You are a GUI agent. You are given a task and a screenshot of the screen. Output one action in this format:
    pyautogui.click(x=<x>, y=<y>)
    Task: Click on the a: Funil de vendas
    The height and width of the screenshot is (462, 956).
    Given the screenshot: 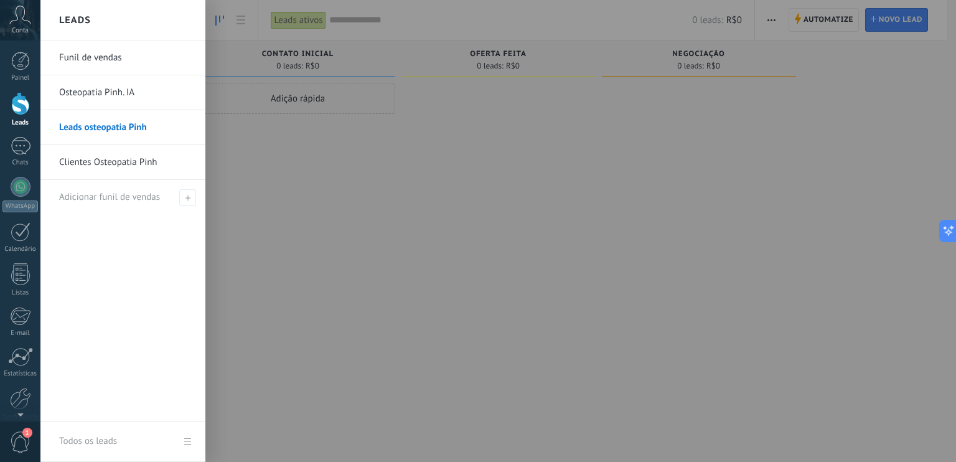 What is the action you would take?
    pyautogui.click(x=126, y=58)
    